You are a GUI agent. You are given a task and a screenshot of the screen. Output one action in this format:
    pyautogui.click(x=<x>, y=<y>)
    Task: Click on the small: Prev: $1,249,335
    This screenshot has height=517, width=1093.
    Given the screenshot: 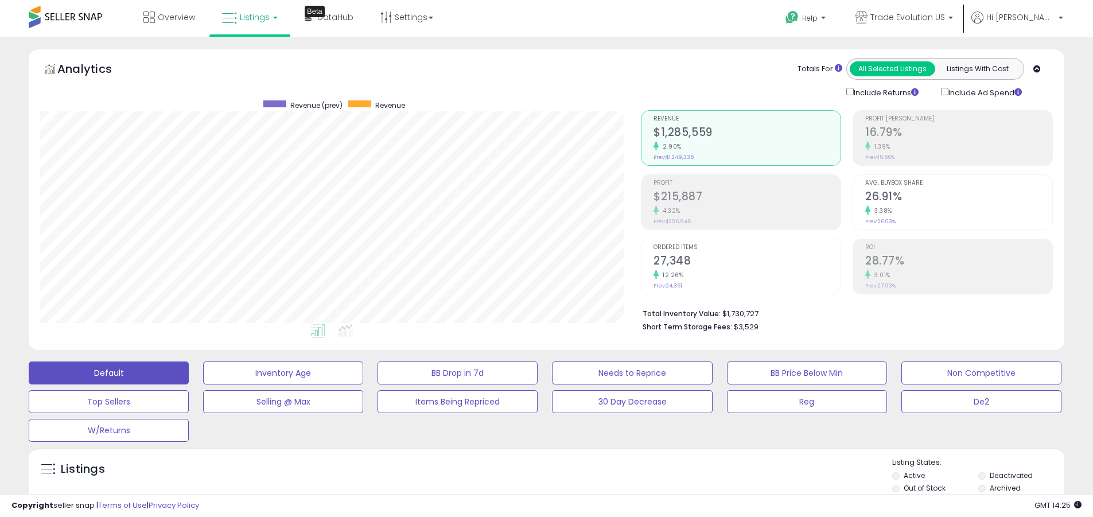 What is the action you would take?
    pyautogui.click(x=674, y=157)
    